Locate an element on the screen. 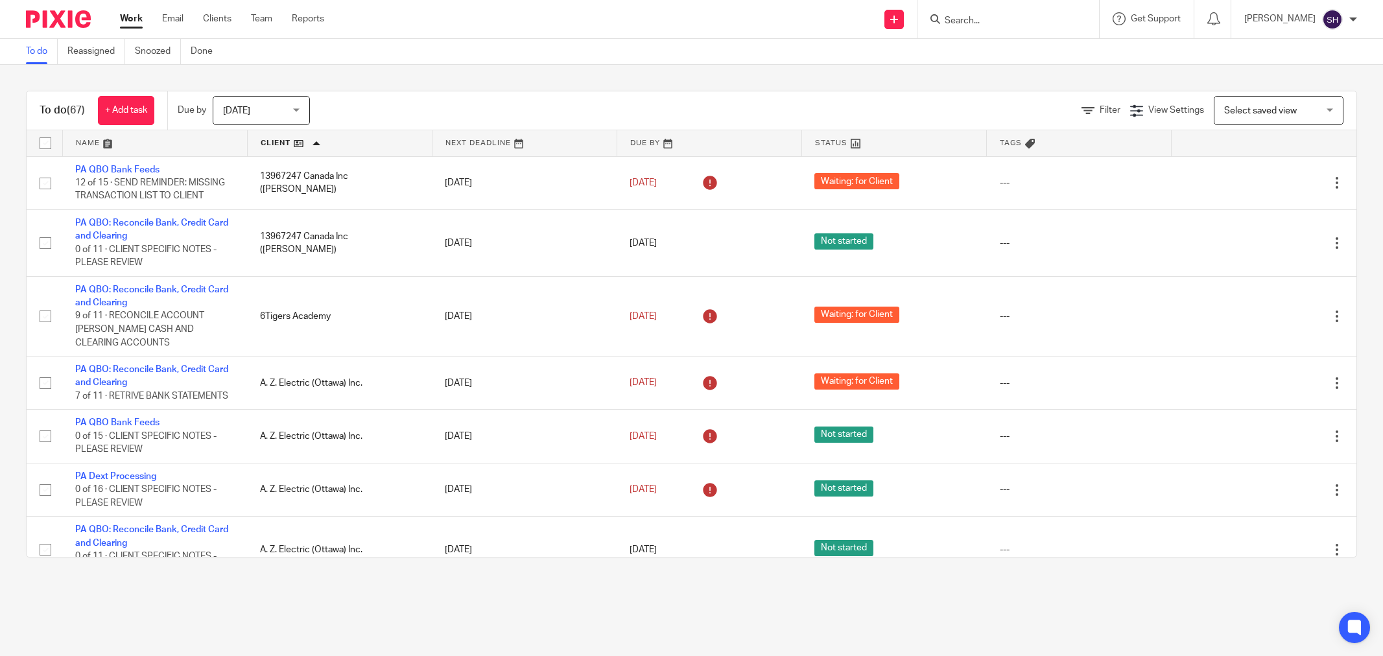  span: 7 of 11 · RETRIVE BANK STATEMENTS is located at coordinates (152, 396).